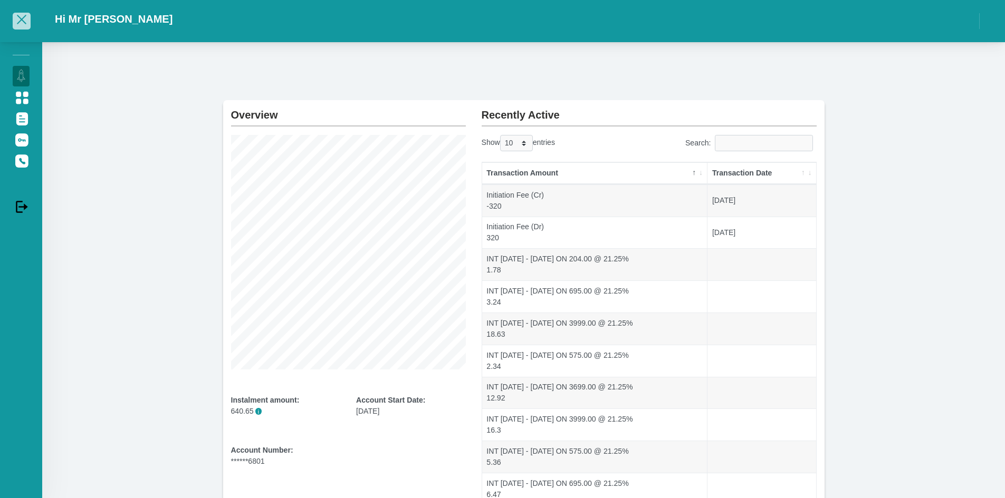 This screenshot has width=1005, height=498. Describe the element at coordinates (21, 139) in the screenshot. I see `a: Update Password` at that location.